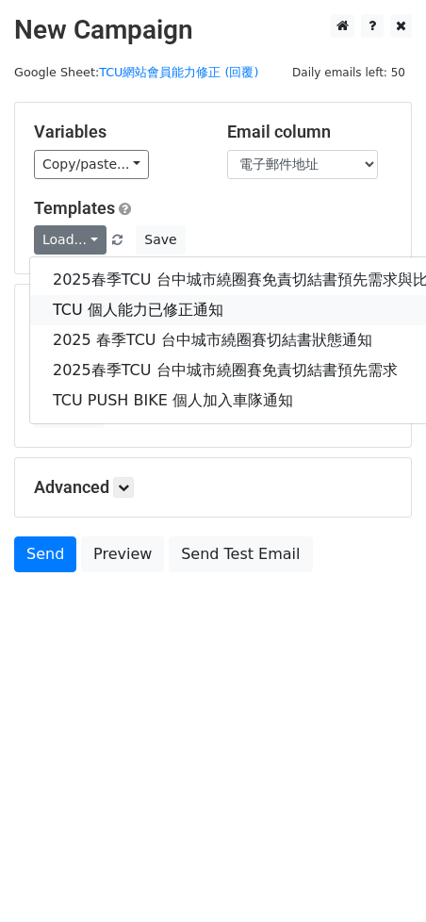  Describe the element at coordinates (349, 73) in the screenshot. I see `span: Daily emails left: 50` at that location.